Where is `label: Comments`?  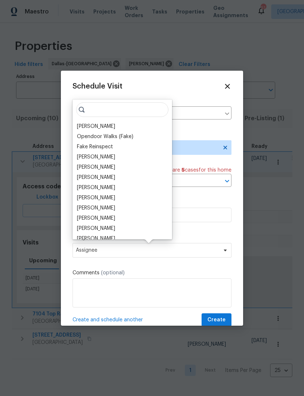
label: Comments is located at coordinates (152, 273).